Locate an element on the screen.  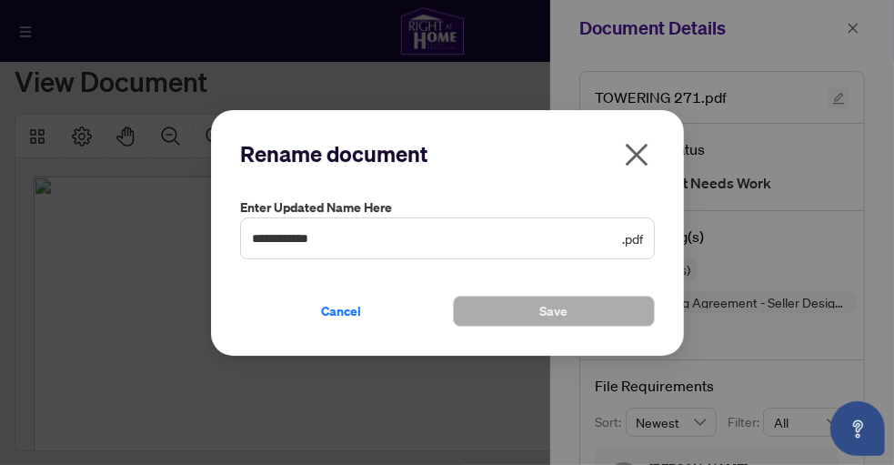
button: Cancel is located at coordinates (341, 310).